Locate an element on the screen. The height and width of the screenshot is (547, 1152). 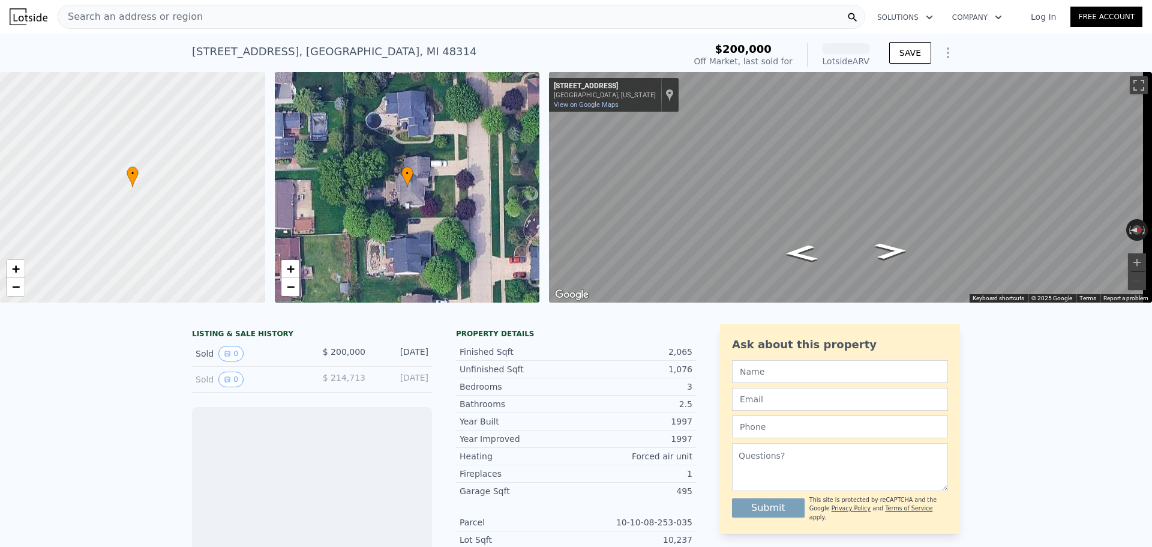
button: Show Options is located at coordinates (948, 53).